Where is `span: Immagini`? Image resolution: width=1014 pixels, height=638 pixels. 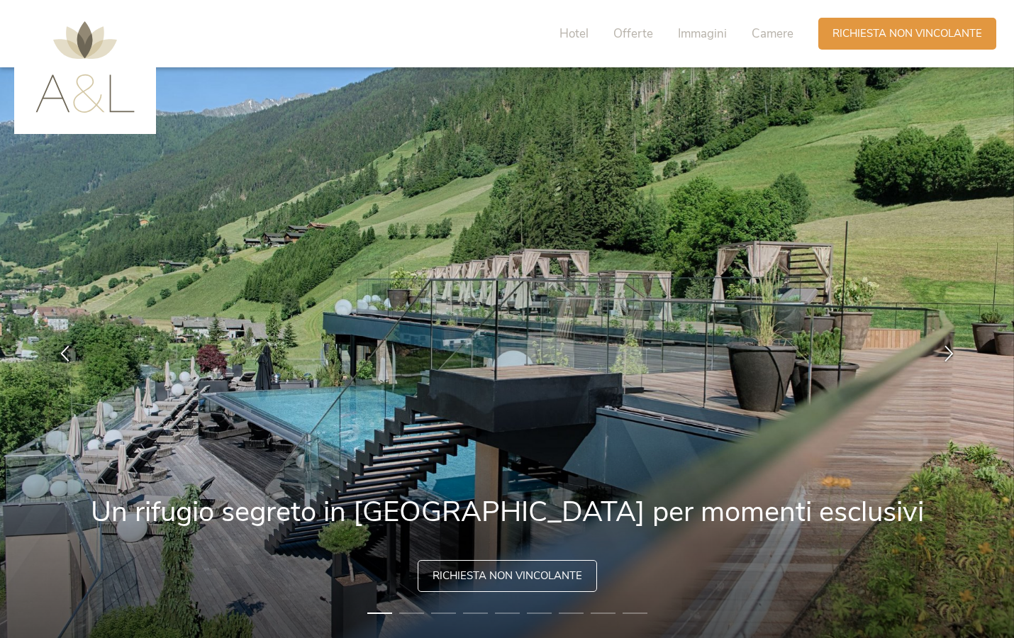 span: Immagini is located at coordinates (702, 33).